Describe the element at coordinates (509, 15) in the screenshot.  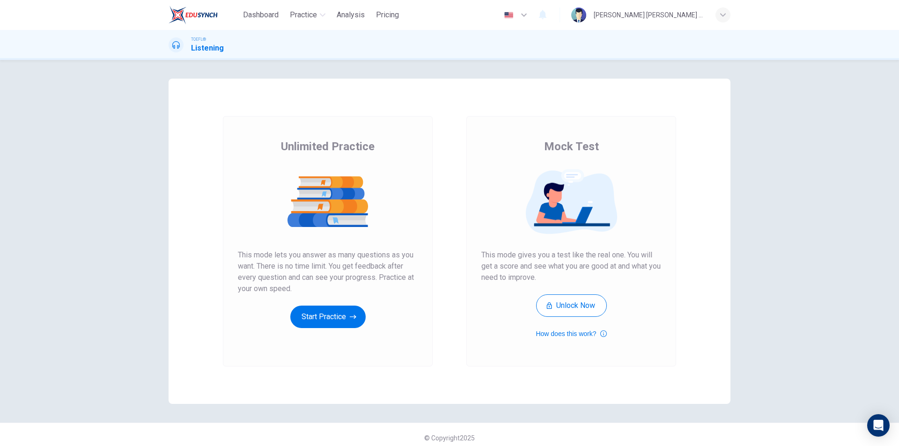
I see `img: en` at that location.